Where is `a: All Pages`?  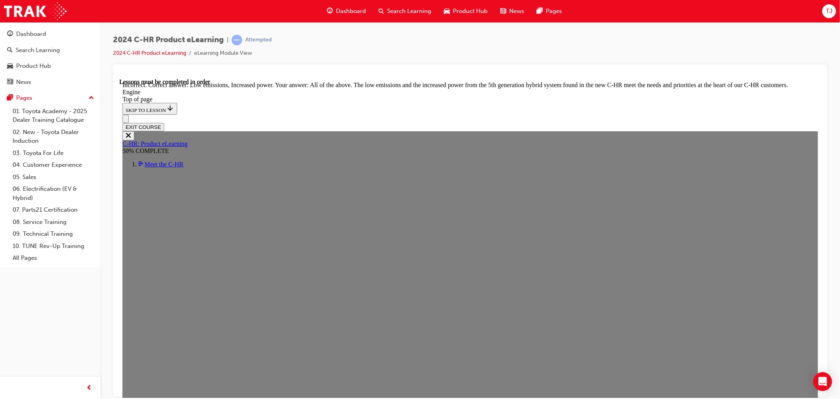 a: All Pages is located at coordinates (53, 258).